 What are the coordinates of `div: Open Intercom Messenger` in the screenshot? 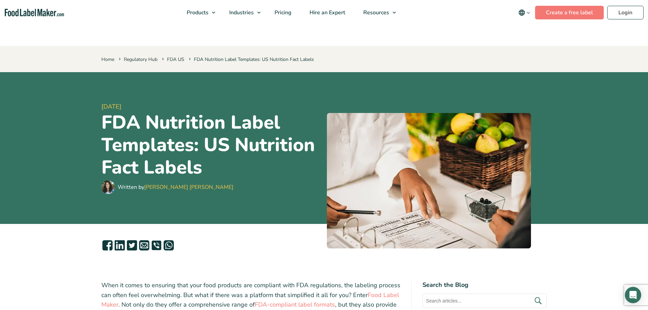 It's located at (633, 295).